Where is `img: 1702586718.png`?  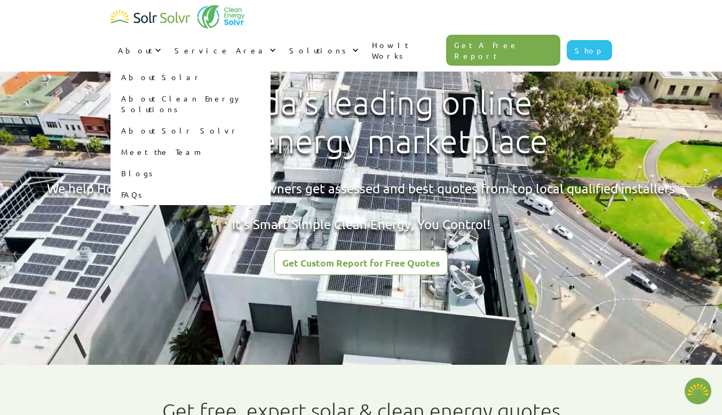
img: 1702586718.png is located at coordinates (698, 391).